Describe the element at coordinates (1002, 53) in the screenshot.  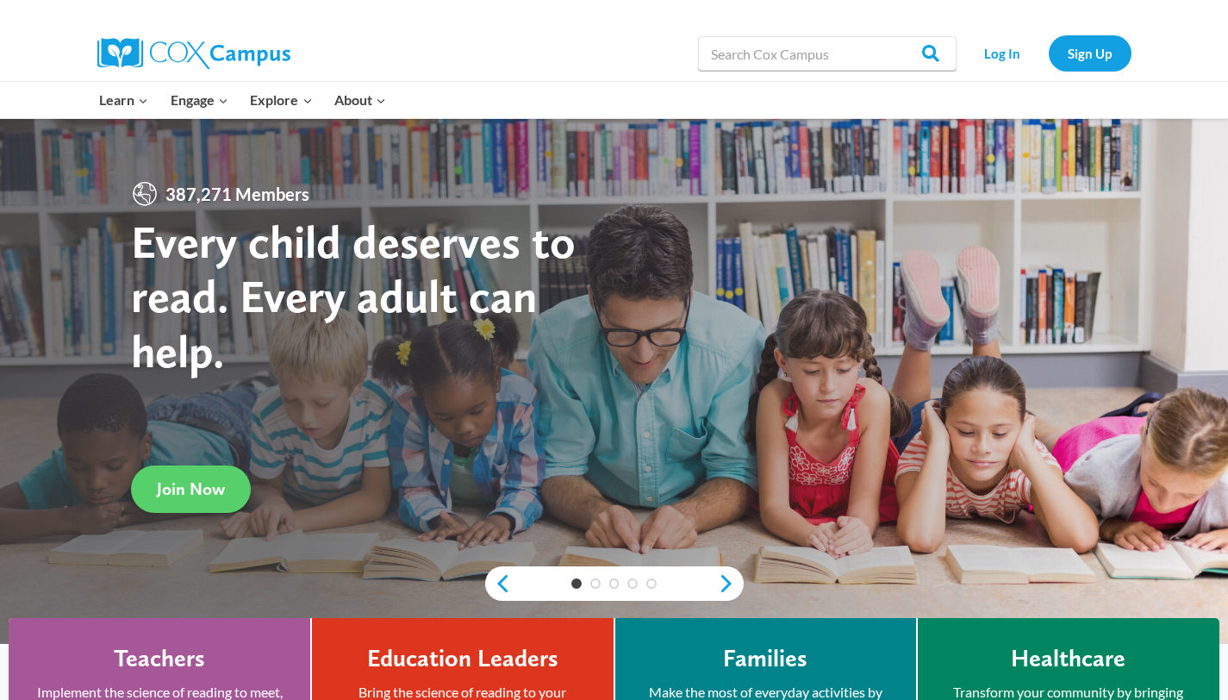
I see `a: Log In` at that location.